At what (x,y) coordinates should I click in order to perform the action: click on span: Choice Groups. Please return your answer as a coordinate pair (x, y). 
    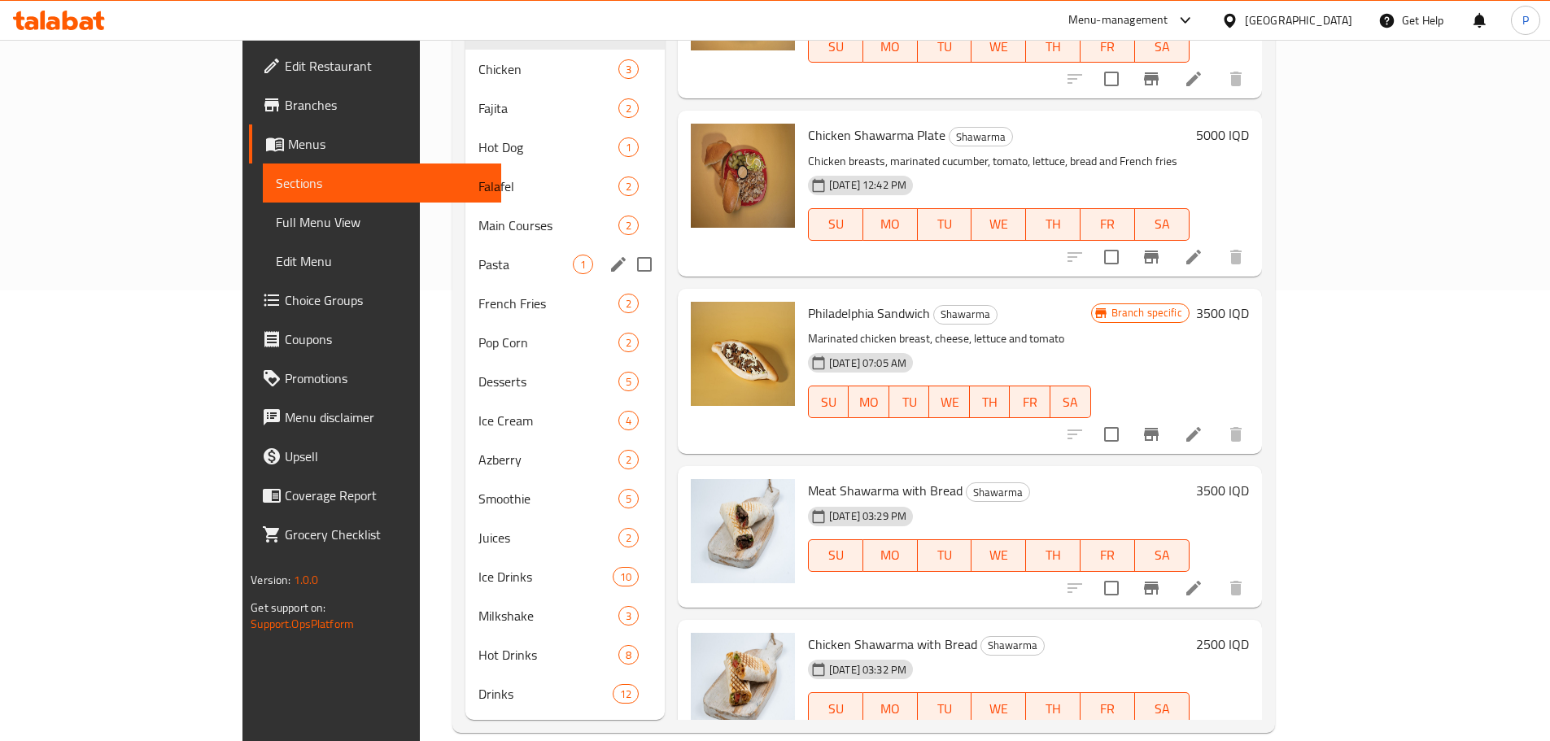
    Looking at the image, I should click on (386, 300).